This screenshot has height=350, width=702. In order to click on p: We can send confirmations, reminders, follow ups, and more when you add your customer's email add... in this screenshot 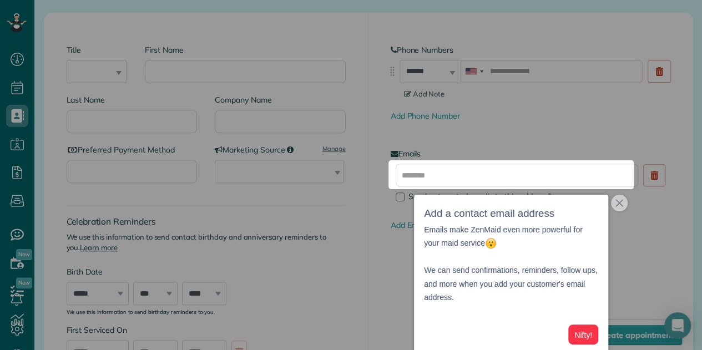, I will do `click(511, 278)`.